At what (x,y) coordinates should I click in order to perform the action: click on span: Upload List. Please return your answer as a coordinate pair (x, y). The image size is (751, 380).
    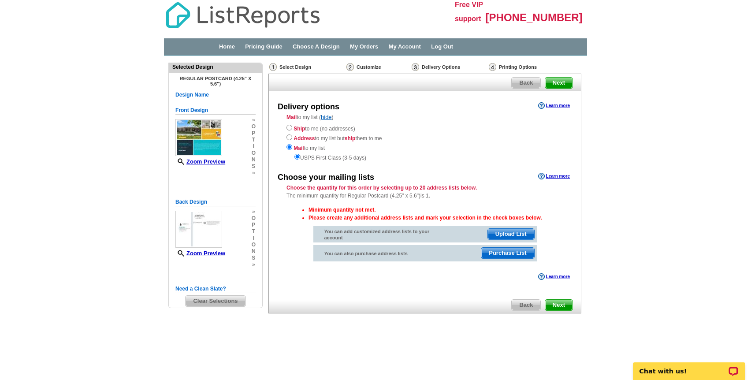
    Looking at the image, I should click on (511, 234).